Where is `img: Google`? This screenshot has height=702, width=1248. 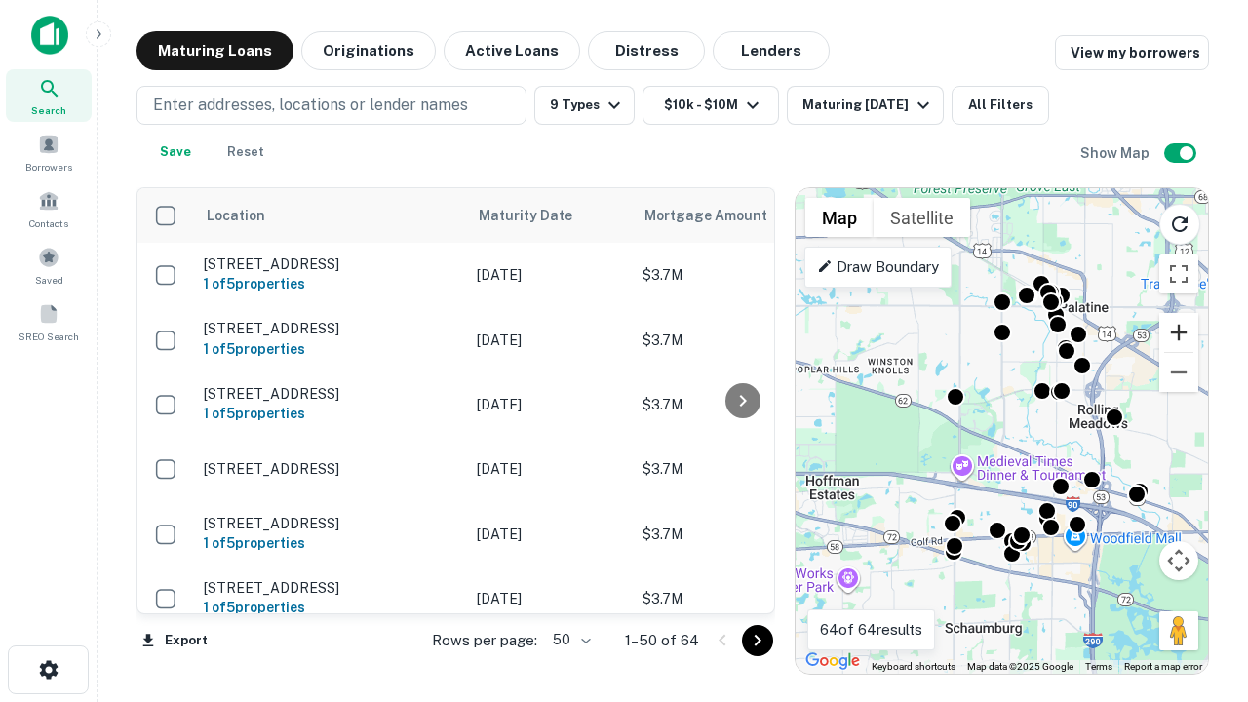
img: Google is located at coordinates (832, 661).